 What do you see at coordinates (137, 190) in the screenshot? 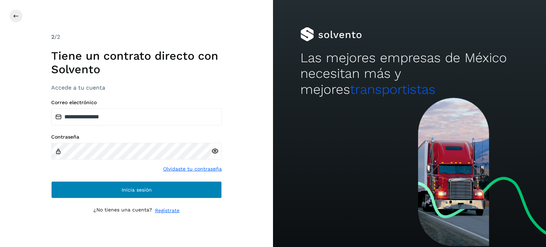
I see `span: Inicia sesión` at bounding box center [137, 190].